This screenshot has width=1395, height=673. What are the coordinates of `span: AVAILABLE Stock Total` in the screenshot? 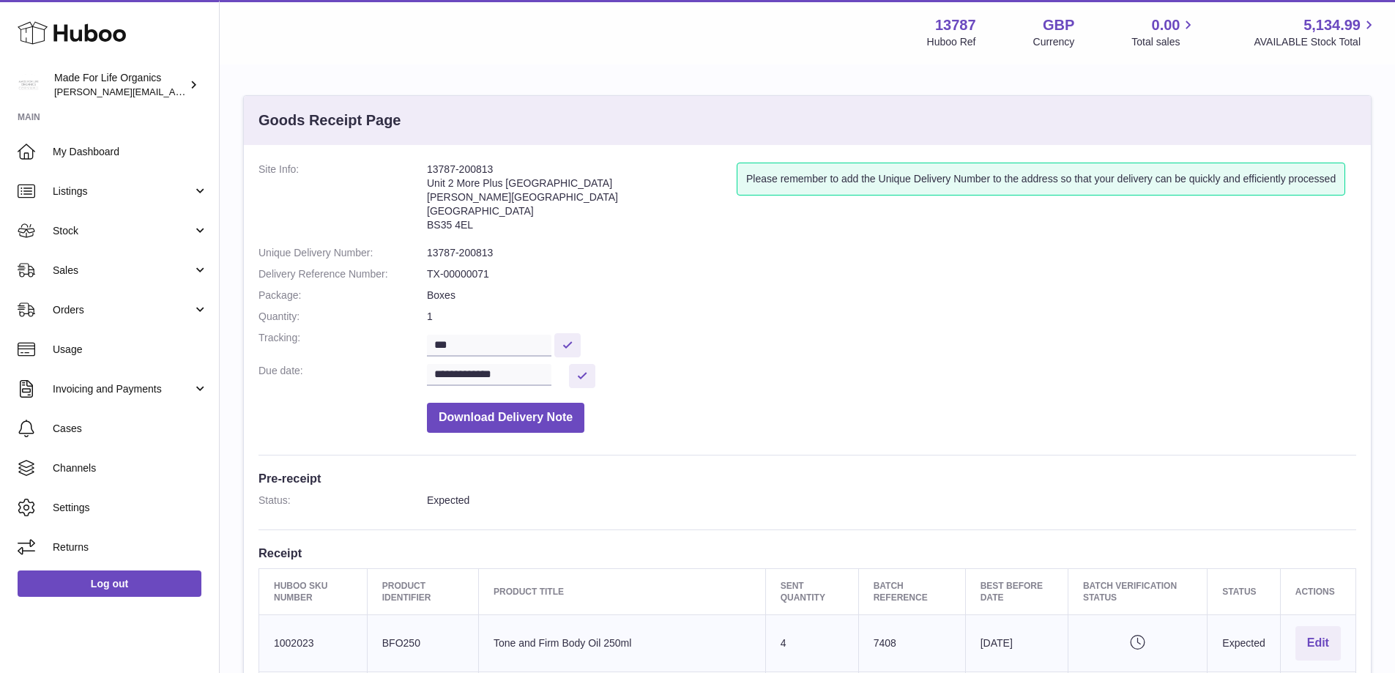 It's located at (1315, 42).